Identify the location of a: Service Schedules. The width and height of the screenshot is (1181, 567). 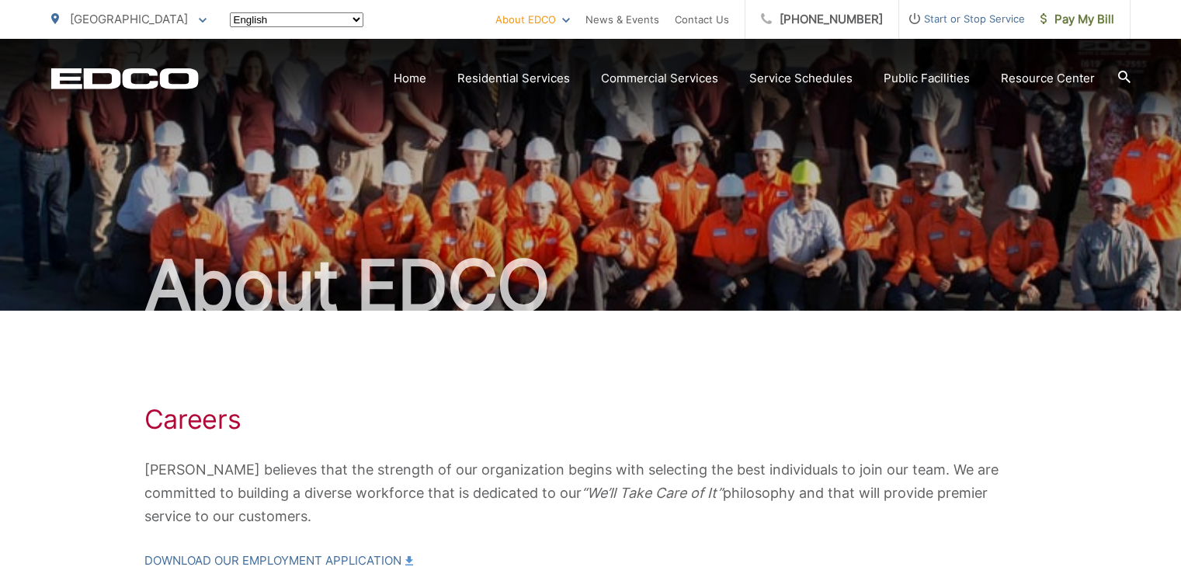
(801, 78).